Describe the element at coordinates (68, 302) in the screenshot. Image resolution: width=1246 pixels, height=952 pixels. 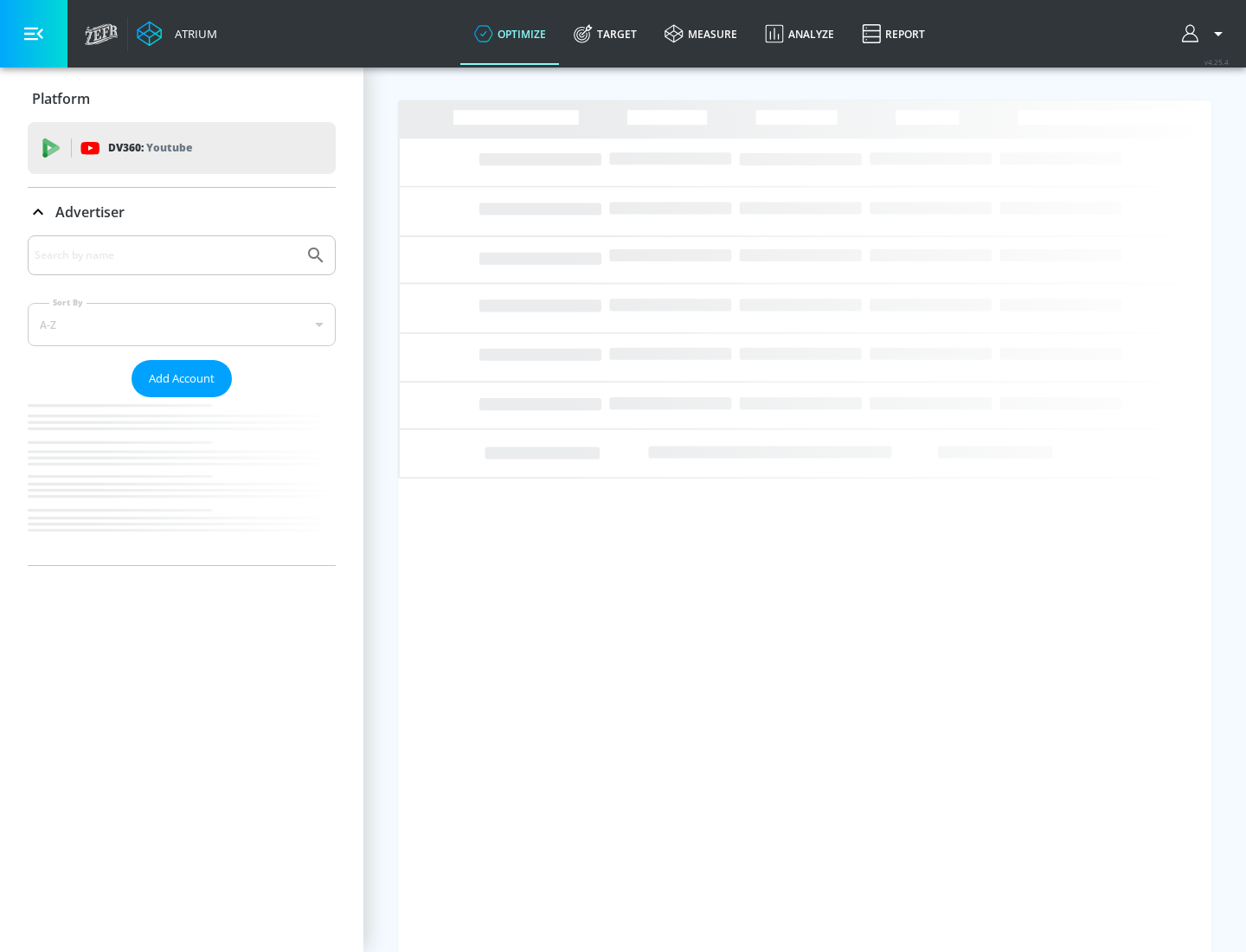
I see `label: Sort By` at that location.